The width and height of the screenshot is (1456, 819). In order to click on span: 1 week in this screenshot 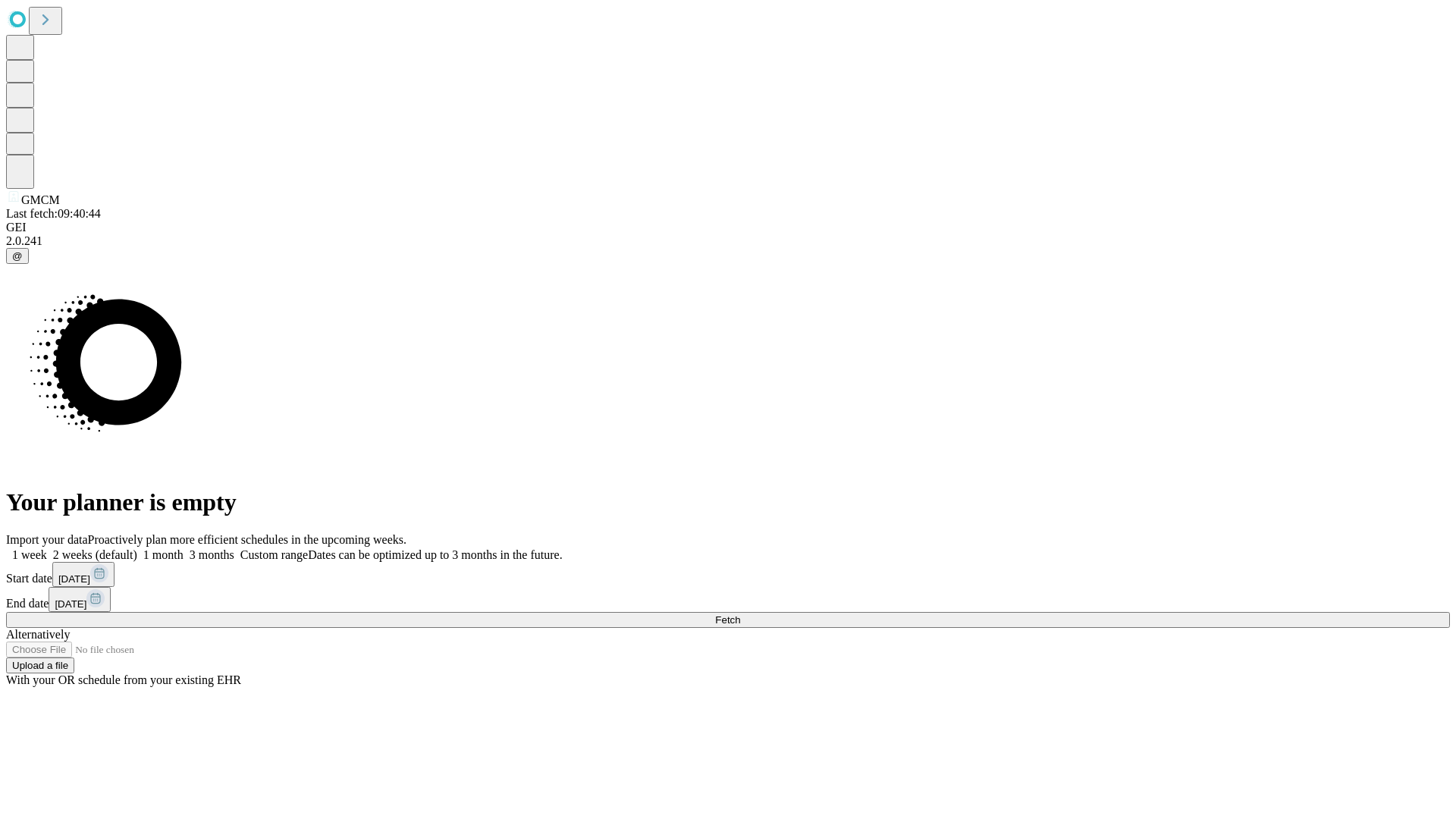, I will do `click(30, 554)`.